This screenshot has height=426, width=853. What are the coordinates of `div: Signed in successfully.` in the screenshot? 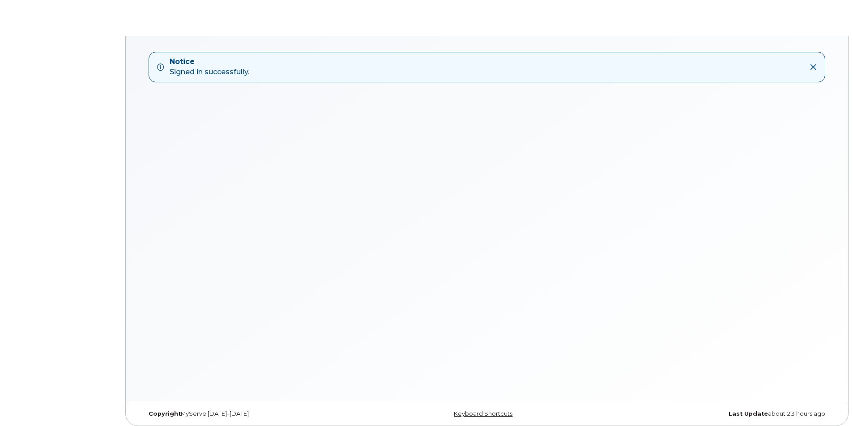 It's located at (210, 67).